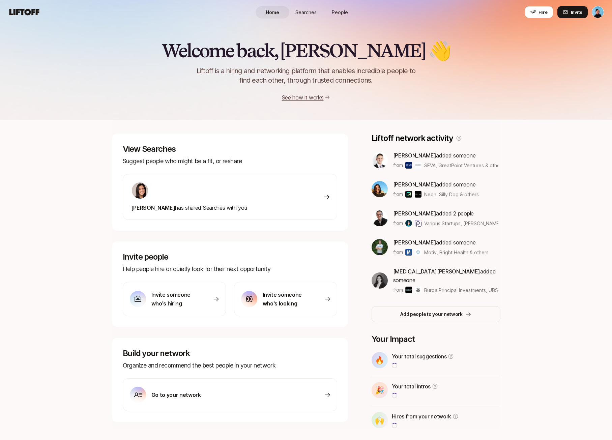 Image resolution: width=612 pixels, height=440 pixels. Describe the element at coordinates (303, 97) in the screenshot. I see `a: See how it works` at that location.